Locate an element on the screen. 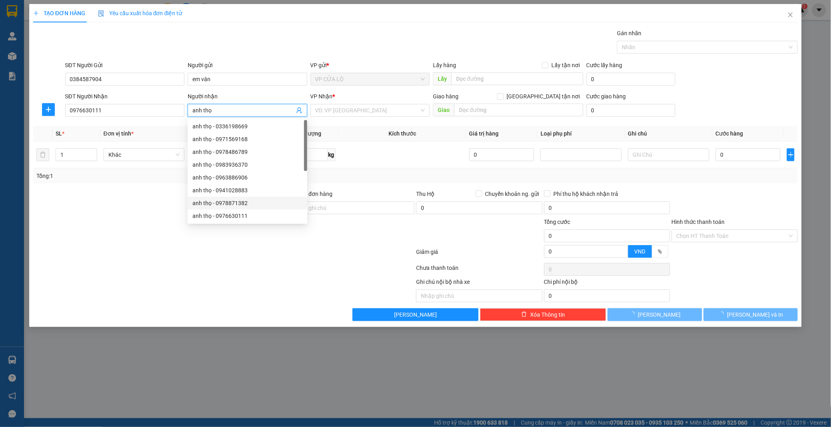 Image resolution: width=831 pixels, height=427 pixels. input: Ghi Chú is located at coordinates (668, 155).